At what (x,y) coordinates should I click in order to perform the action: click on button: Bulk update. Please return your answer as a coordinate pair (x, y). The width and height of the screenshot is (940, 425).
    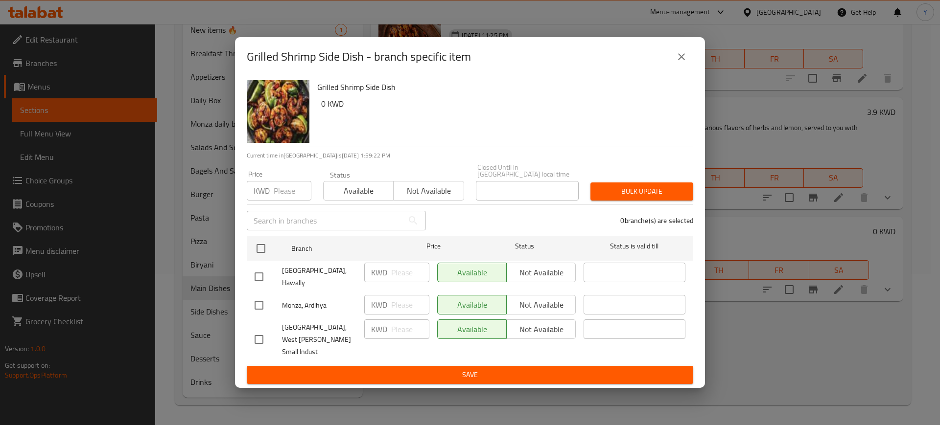
    Looking at the image, I should click on (642, 191).